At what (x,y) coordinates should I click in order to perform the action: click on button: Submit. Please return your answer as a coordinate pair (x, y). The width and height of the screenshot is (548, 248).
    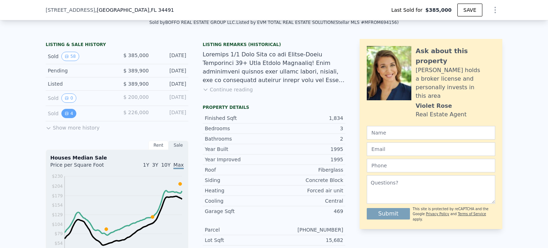
    Looking at the image, I should click on (388, 214).